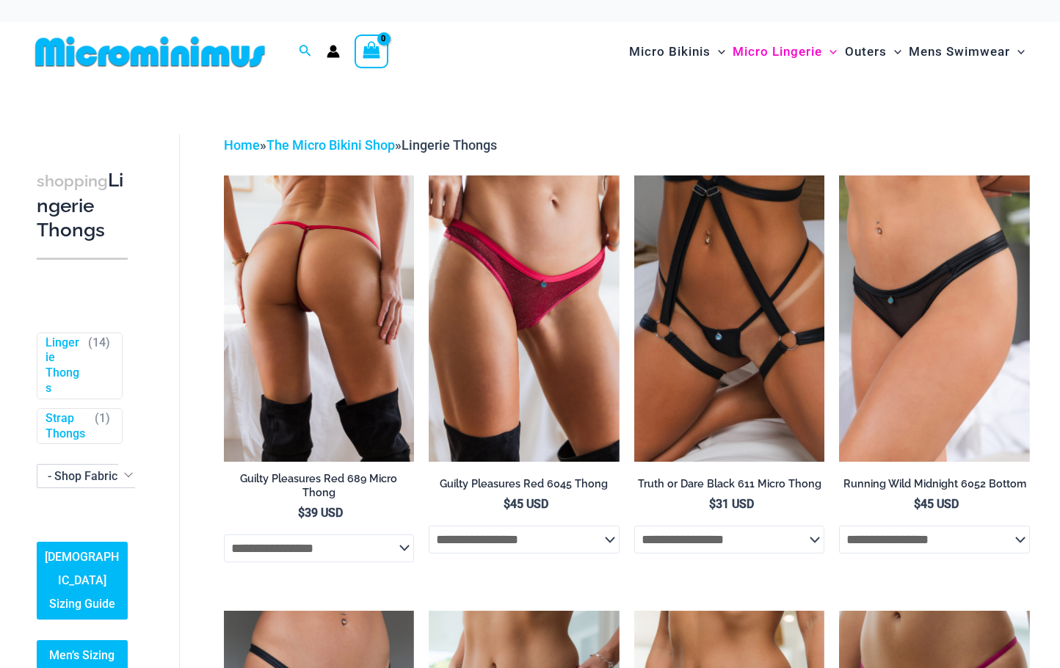 The width and height of the screenshot is (1060, 668). Describe the element at coordinates (872, 51) in the screenshot. I see `a: OutersMenu ToggleMenu Toggle` at that location.